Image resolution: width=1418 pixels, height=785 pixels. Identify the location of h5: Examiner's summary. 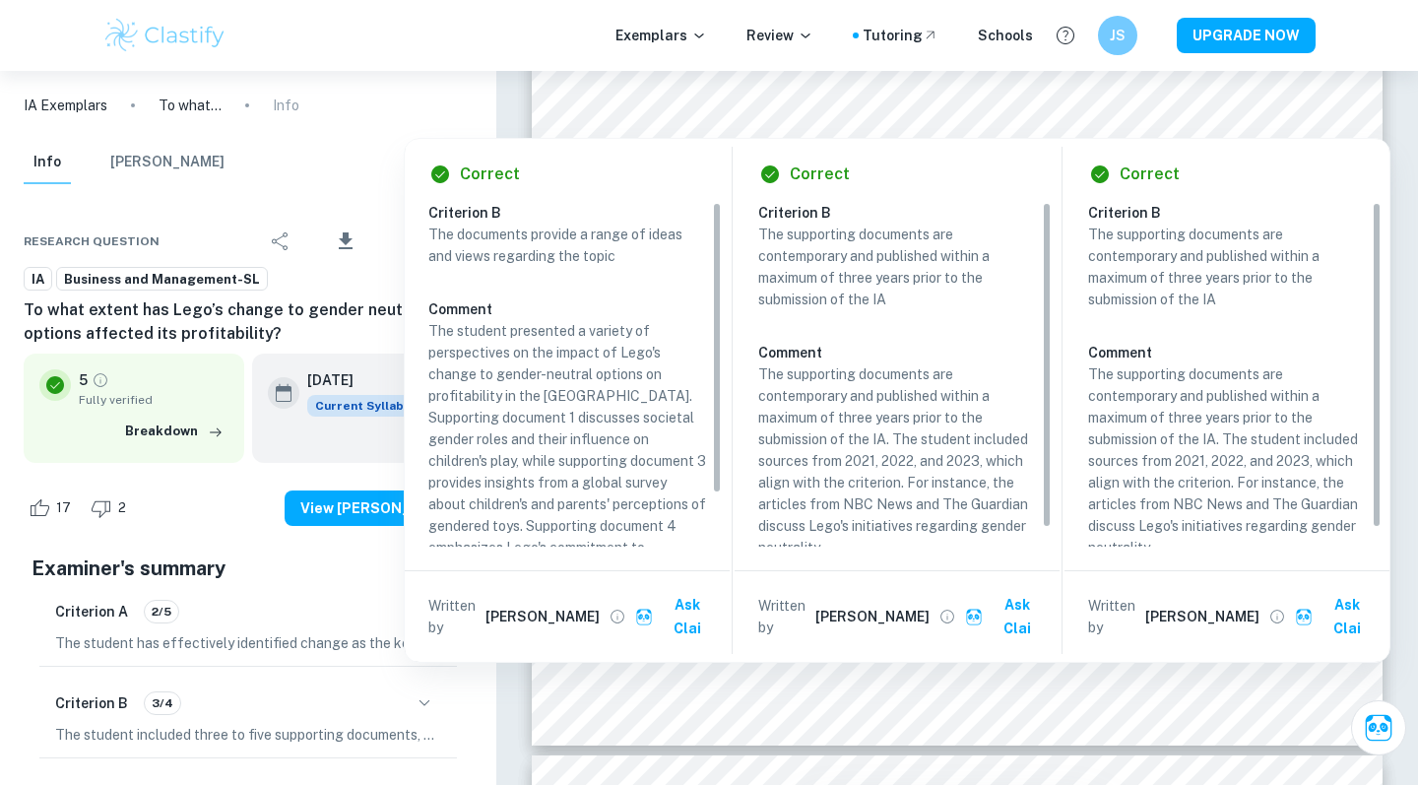
(248, 568).